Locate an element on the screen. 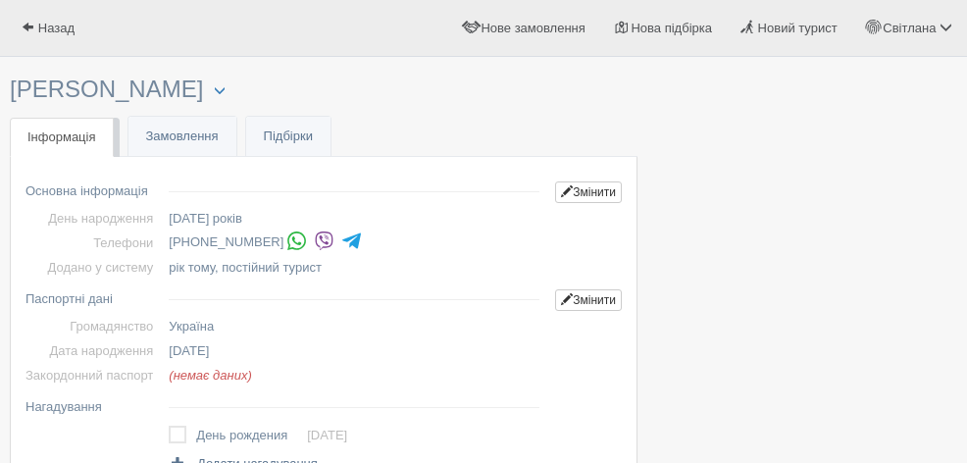 The width and height of the screenshot is (967, 463). span: Нова підбірка is located at coordinates (671, 27).